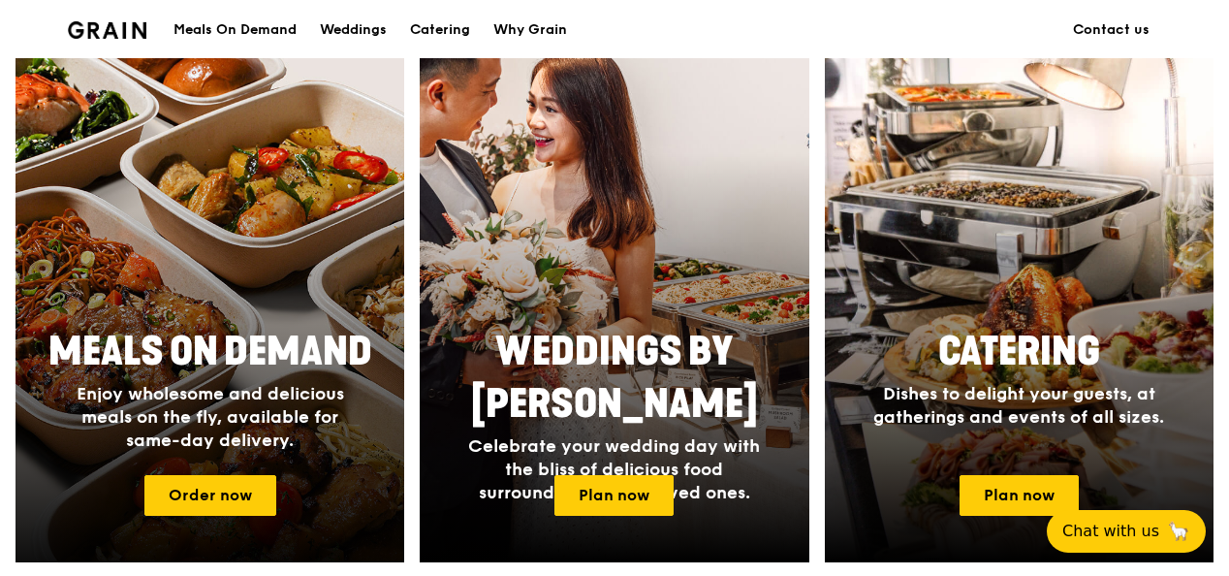 The width and height of the screenshot is (1229, 576). I want to click on span: Celebrate your wedding day with the bliss of delicious food surrounded by your loved ones., so click(613, 469).